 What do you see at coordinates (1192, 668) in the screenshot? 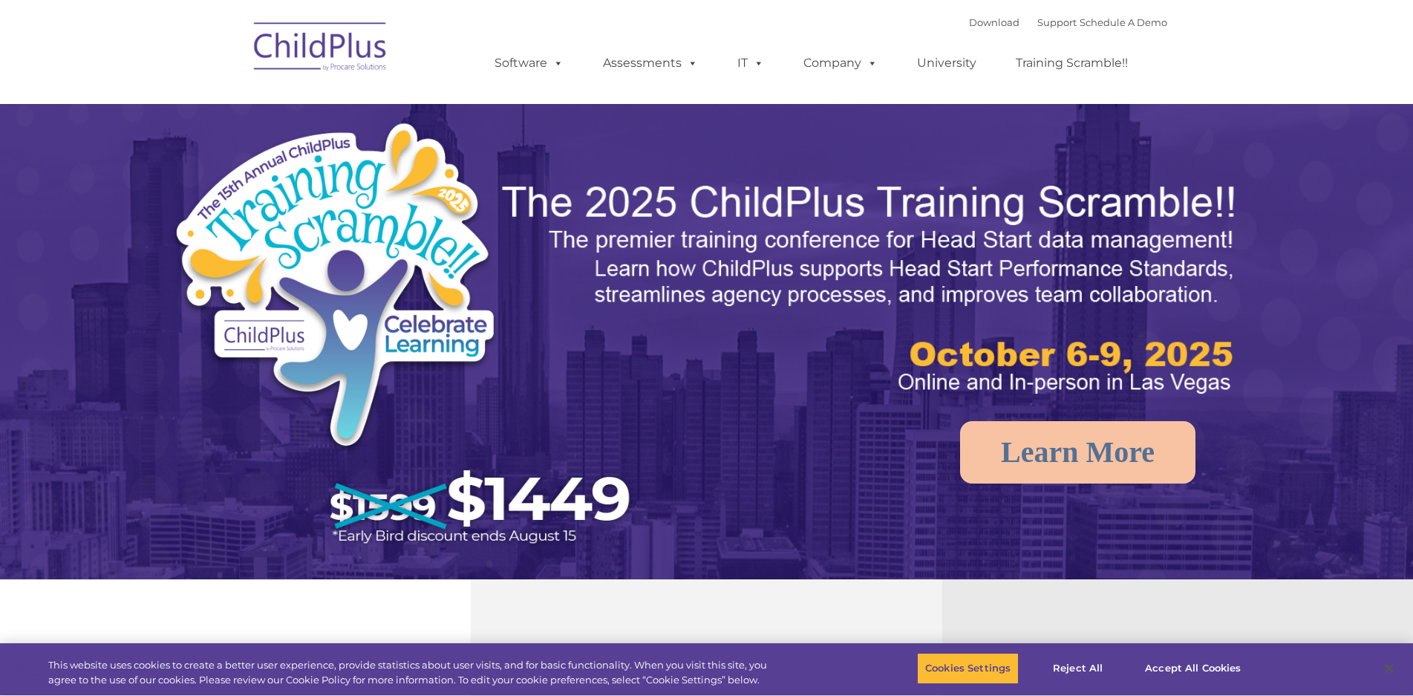
I see `button: Accept All Cookies` at bounding box center [1192, 668].